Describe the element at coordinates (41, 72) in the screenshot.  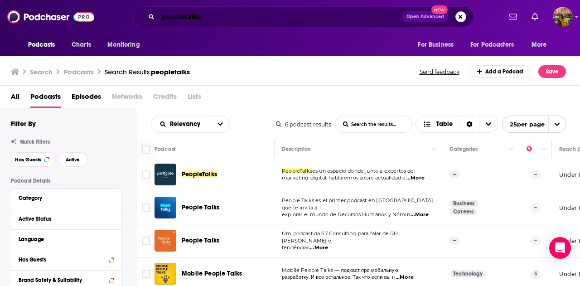
I see `h3: Search` at that location.